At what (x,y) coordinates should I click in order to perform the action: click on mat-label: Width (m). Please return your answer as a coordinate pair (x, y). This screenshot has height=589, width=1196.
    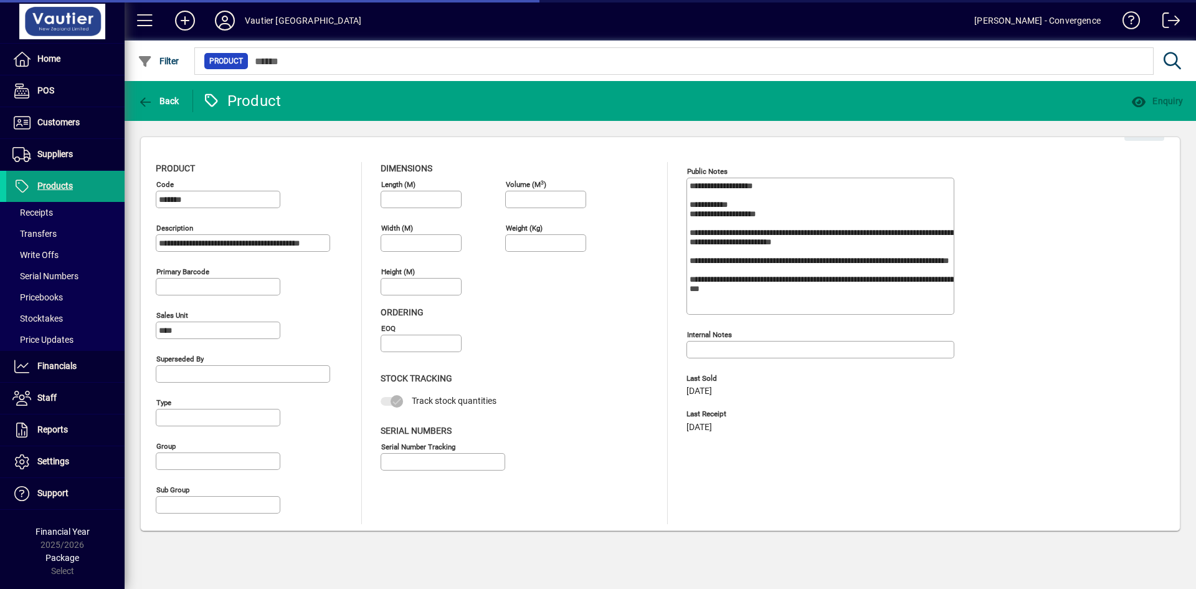
    Looking at the image, I should click on (397, 228).